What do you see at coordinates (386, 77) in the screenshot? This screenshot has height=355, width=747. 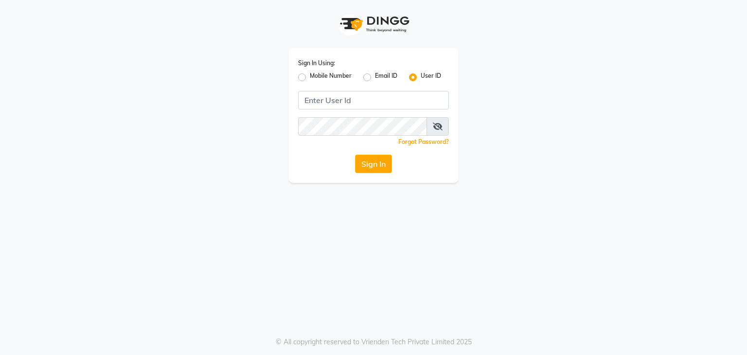 I see `label: Email ID` at bounding box center [386, 77].